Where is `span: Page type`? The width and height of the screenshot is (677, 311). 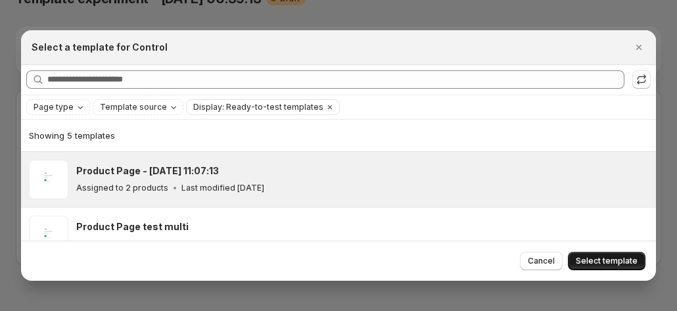
span: Page type is located at coordinates (53, 107).